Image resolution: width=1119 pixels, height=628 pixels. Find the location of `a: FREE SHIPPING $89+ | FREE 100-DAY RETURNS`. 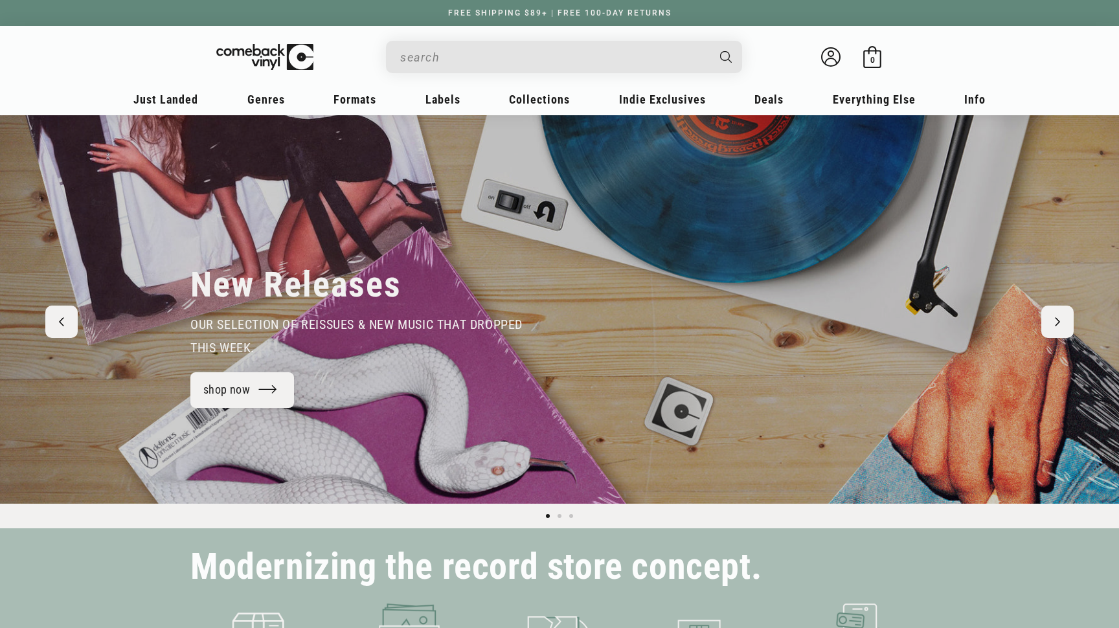

a: FREE SHIPPING $89+ | FREE 100-DAY RETURNS is located at coordinates (559, 13).